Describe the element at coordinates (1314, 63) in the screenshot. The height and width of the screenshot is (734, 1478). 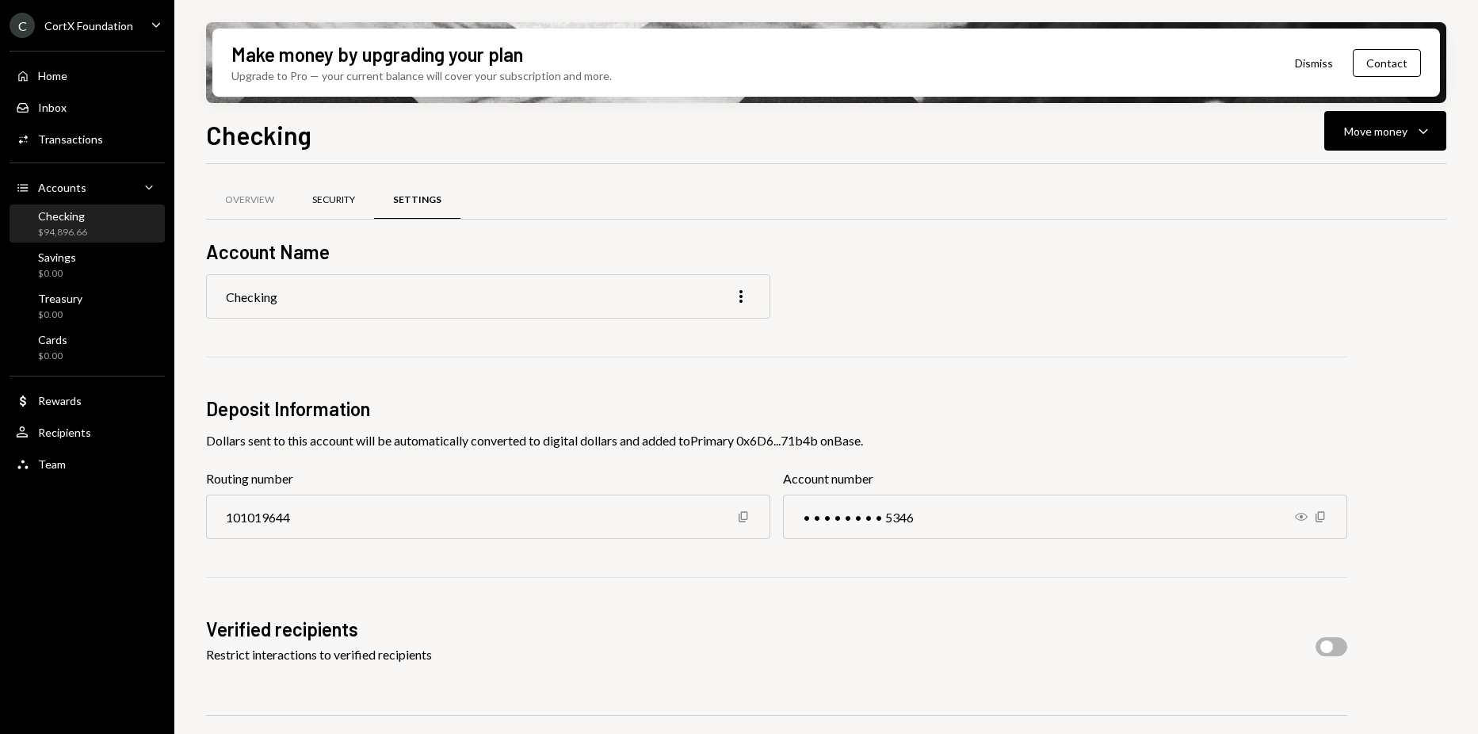
I see `button: Dismiss` at that location.